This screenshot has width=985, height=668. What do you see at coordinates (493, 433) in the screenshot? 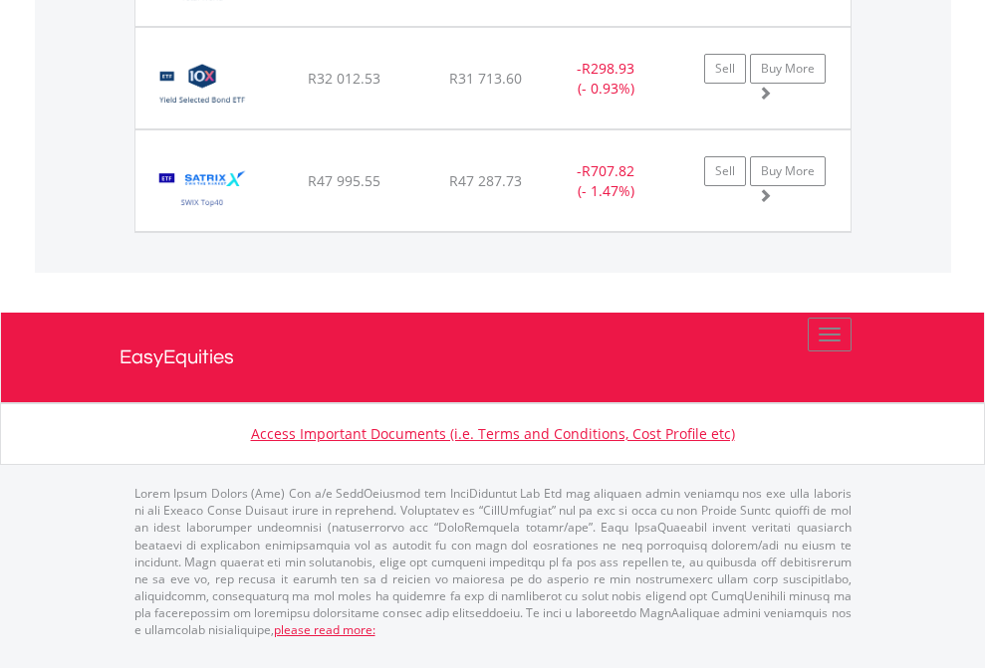
I see `a: Access Important Documents (i.e. Terms and Conditions, Cost Profile etc)` at bounding box center [493, 433].